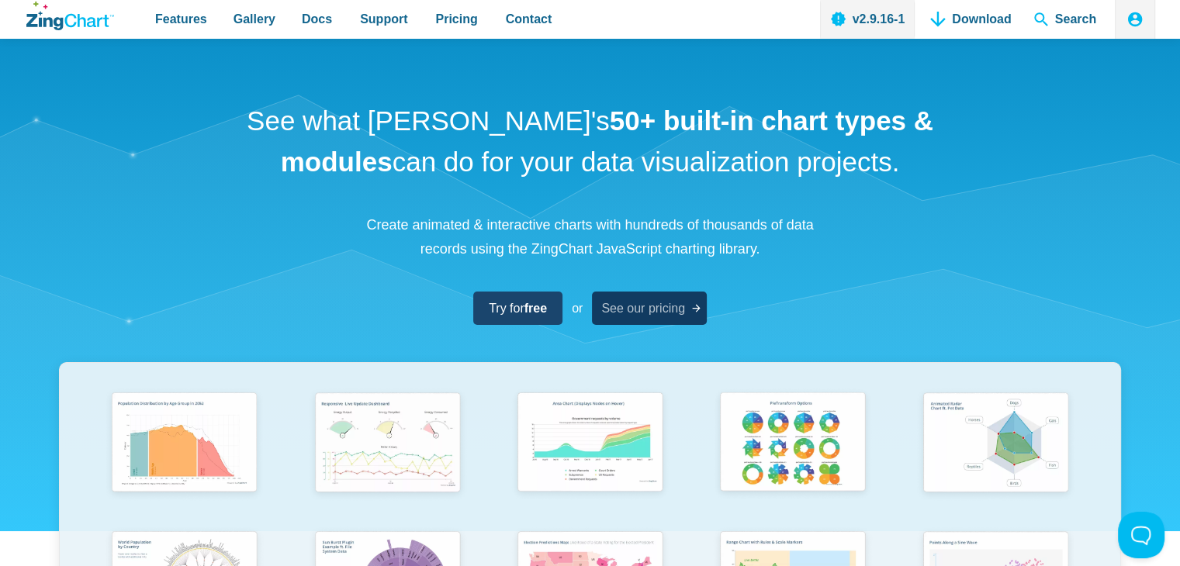 This screenshot has height=566, width=1180. I want to click on a: Animated Radar Chart ft. Pet Data, so click(995, 455).